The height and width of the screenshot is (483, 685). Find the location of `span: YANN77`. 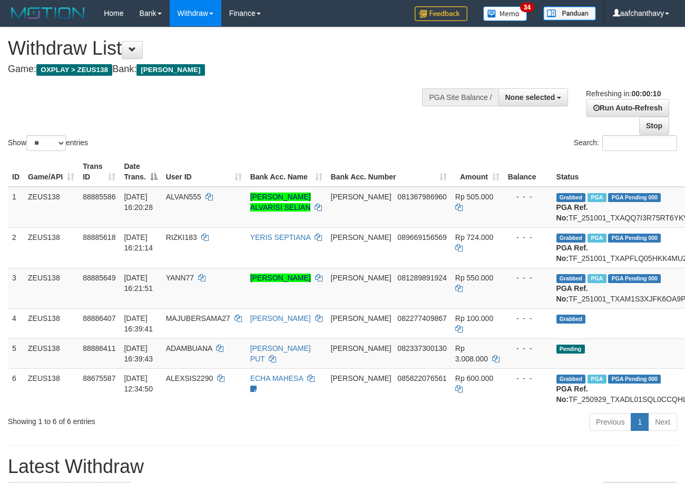

span: YANN77 is located at coordinates (180, 278).